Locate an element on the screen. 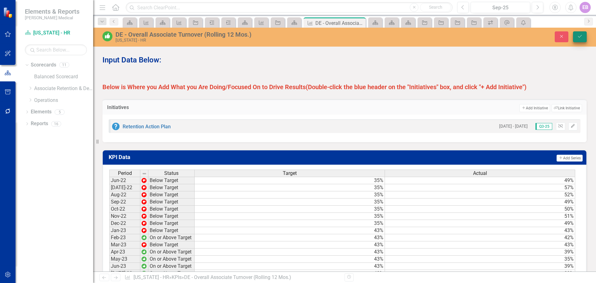 The width and height of the screenshot is (596, 283). td: Jan-23 is located at coordinates (125, 230).